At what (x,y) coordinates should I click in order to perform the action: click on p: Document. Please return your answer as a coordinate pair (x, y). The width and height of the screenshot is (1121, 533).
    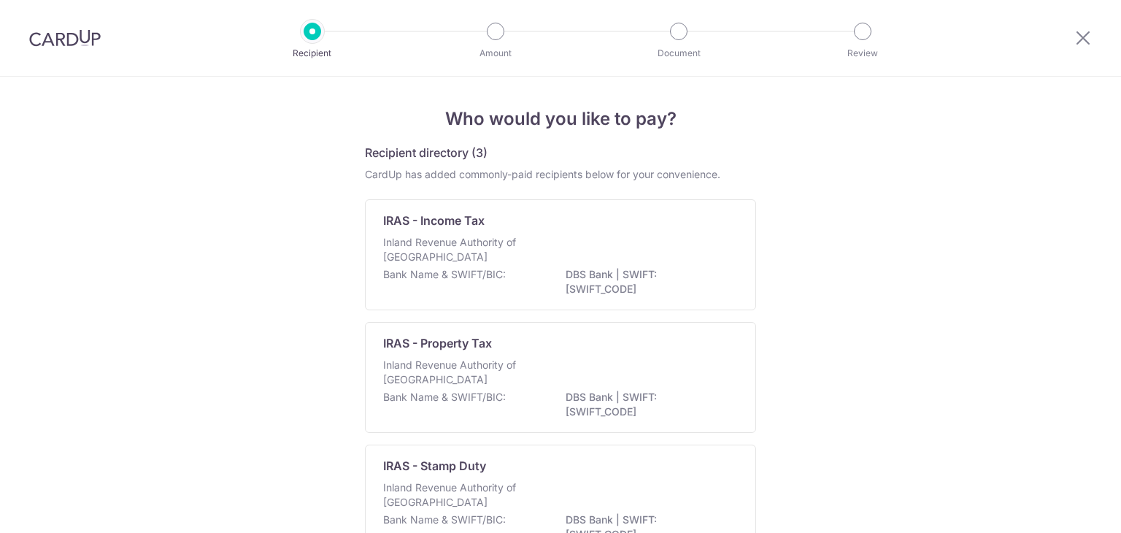
    Looking at the image, I should click on (679, 53).